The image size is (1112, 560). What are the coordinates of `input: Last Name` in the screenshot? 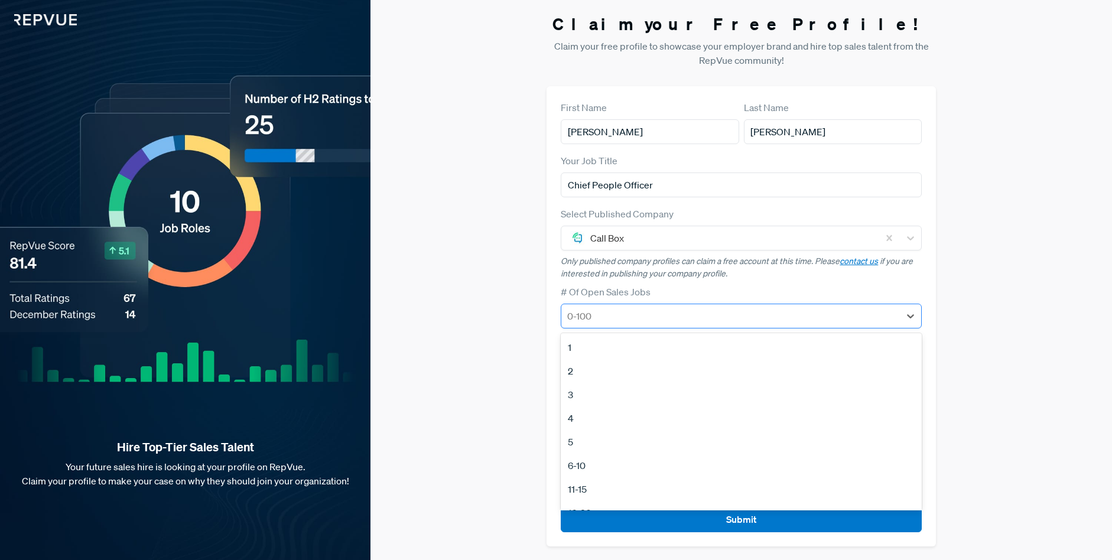 It's located at (832, 132).